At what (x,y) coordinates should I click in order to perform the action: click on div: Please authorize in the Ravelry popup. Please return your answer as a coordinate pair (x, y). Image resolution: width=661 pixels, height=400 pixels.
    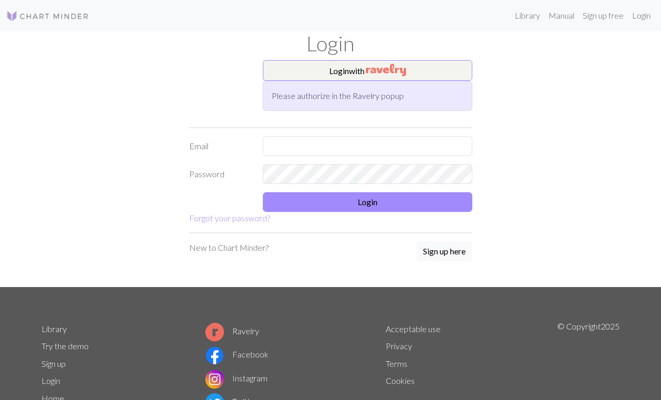
    Looking at the image, I should click on (368, 96).